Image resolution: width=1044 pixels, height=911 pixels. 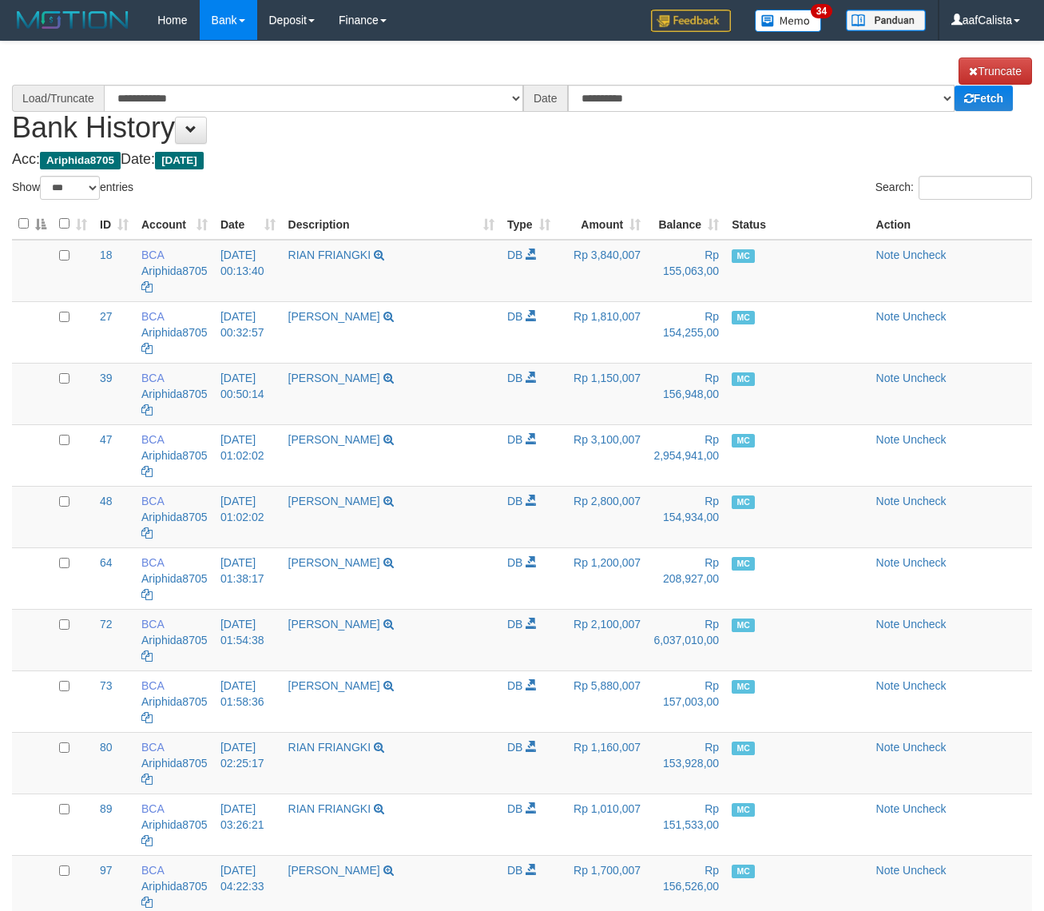 I want to click on td: Rp 2,800,007, so click(x=602, y=516).